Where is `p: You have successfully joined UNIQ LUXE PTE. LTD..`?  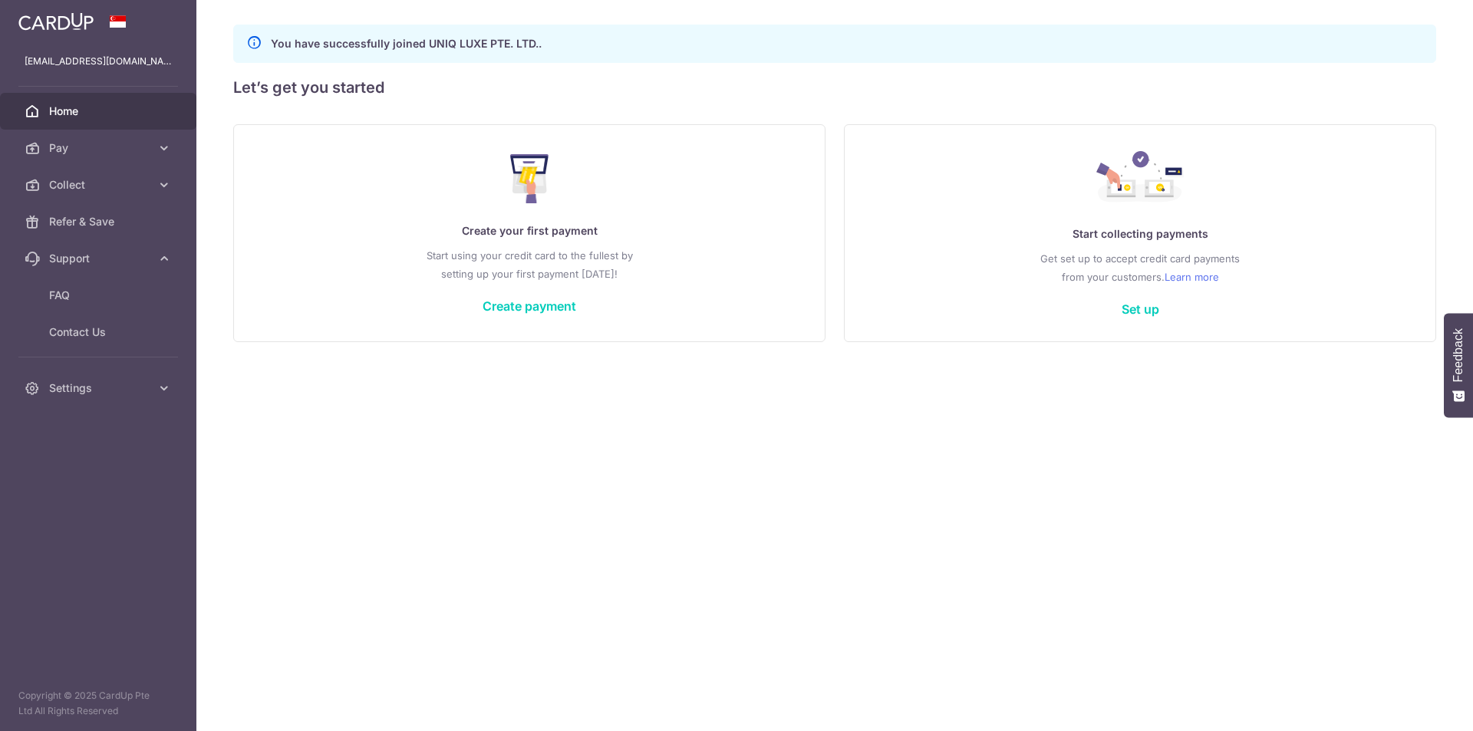
p: You have successfully joined UNIQ LUXE PTE. LTD.. is located at coordinates (406, 44).